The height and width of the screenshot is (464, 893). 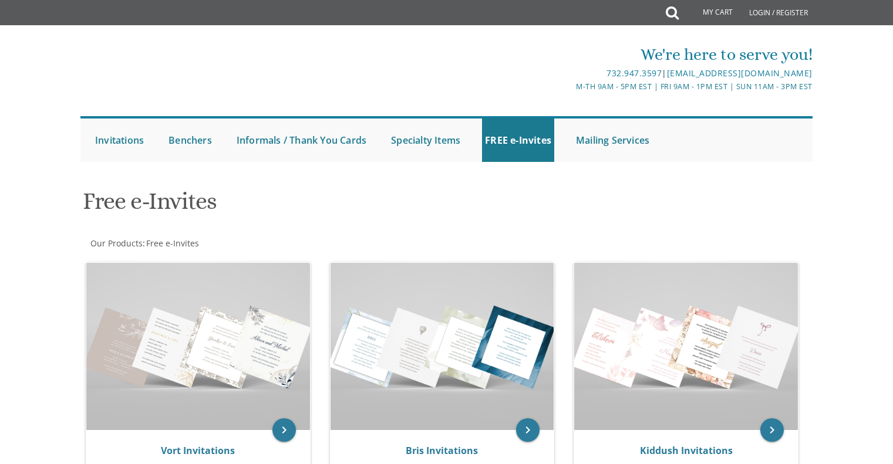 What do you see at coordinates (612, 140) in the screenshot?
I see `a: Mailing Services` at bounding box center [612, 140].